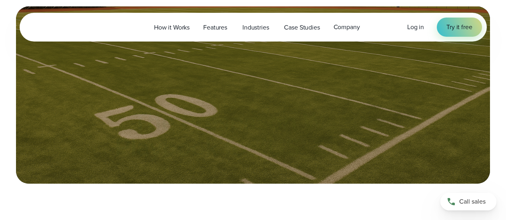 The image size is (506, 220). Describe the element at coordinates (459, 27) in the screenshot. I see `a: Try it free` at that location.